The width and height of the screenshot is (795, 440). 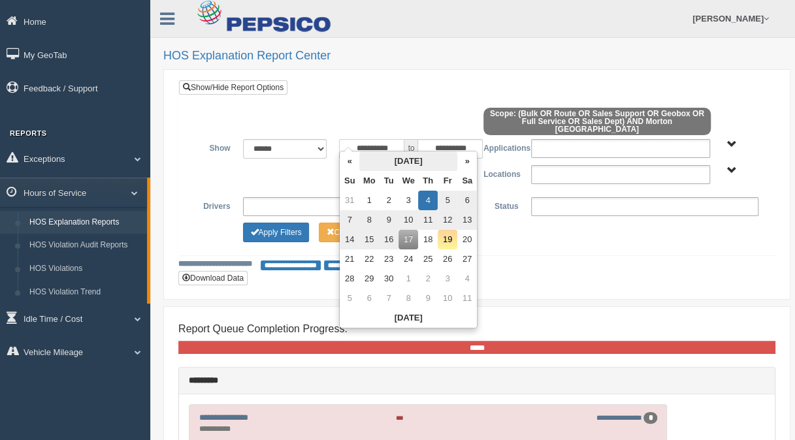 What do you see at coordinates (85, 223) in the screenshot?
I see `a: HOS Explanation Reports` at bounding box center [85, 223].